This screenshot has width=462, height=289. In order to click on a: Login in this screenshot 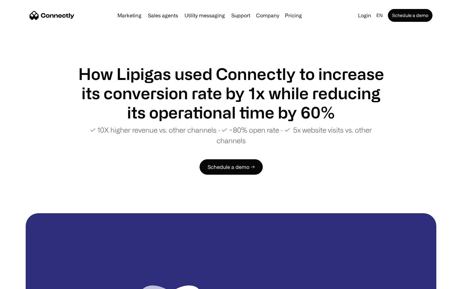, I will do `click(365, 15)`.